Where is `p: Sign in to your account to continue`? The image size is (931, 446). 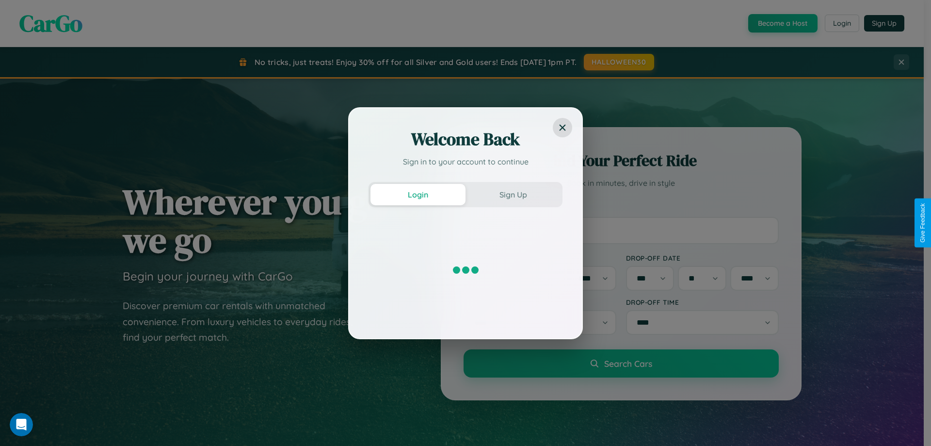
p: Sign in to your account to continue is located at coordinates (466, 161).